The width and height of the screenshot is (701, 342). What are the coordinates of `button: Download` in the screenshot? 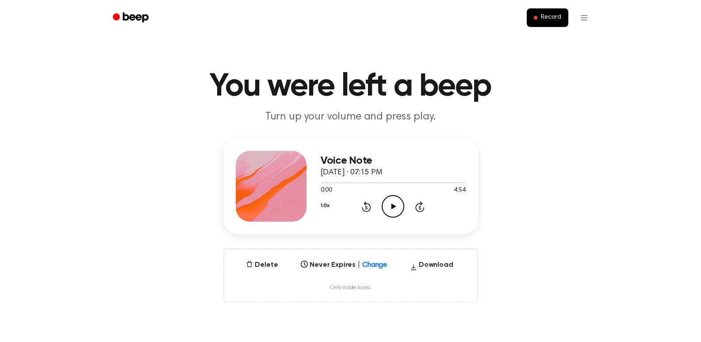 It's located at (431, 267).